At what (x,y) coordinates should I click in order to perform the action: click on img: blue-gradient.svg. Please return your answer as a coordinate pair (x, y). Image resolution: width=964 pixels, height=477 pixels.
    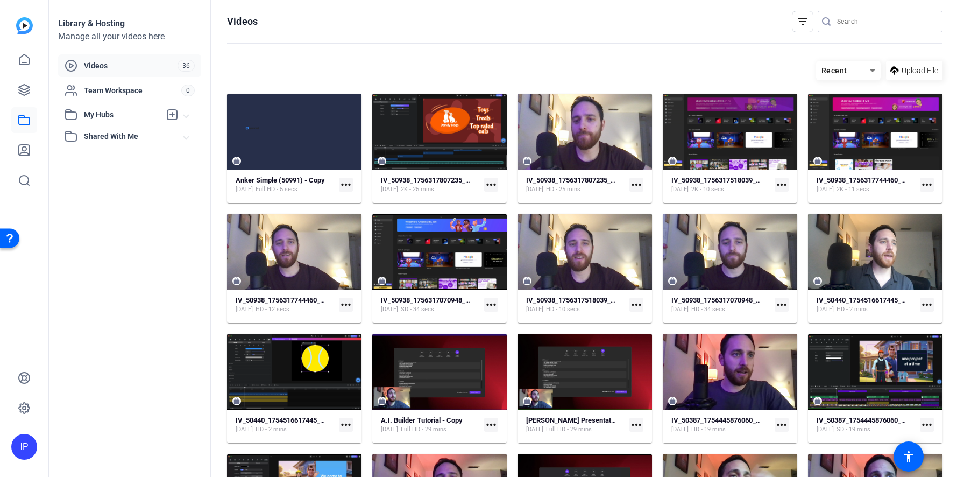
    Looking at the image, I should click on (24, 25).